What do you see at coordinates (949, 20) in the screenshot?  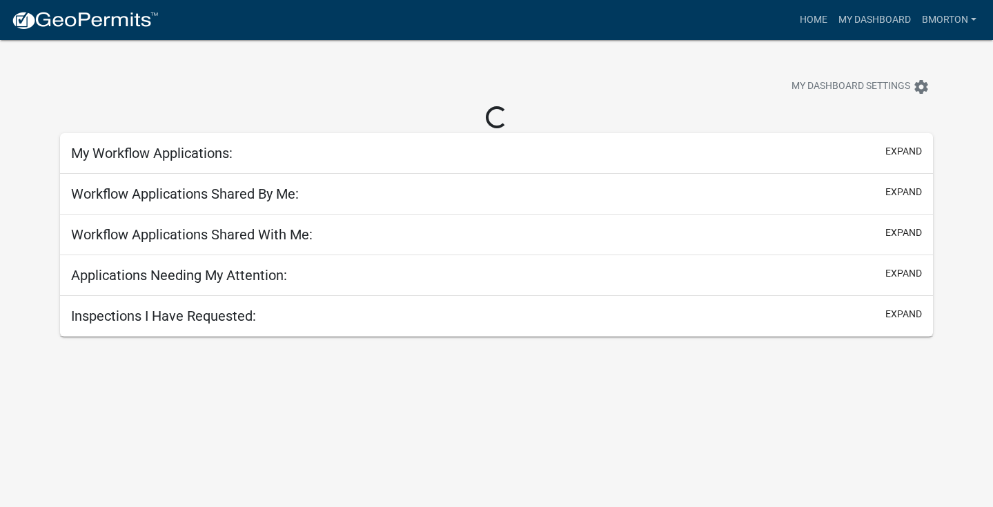 I see `a: bmorton` at bounding box center [949, 20].